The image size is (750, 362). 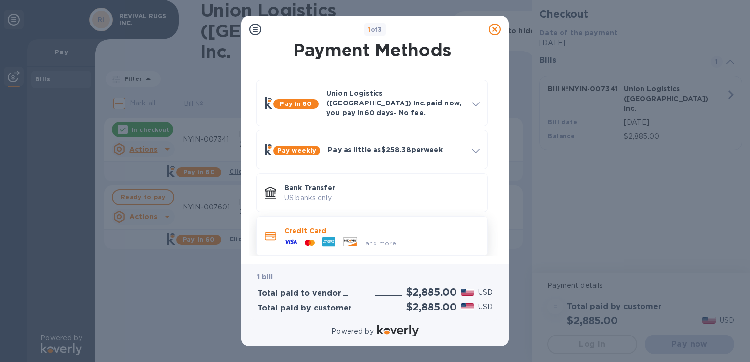 I want to click on p: Credit Card, so click(x=382, y=231).